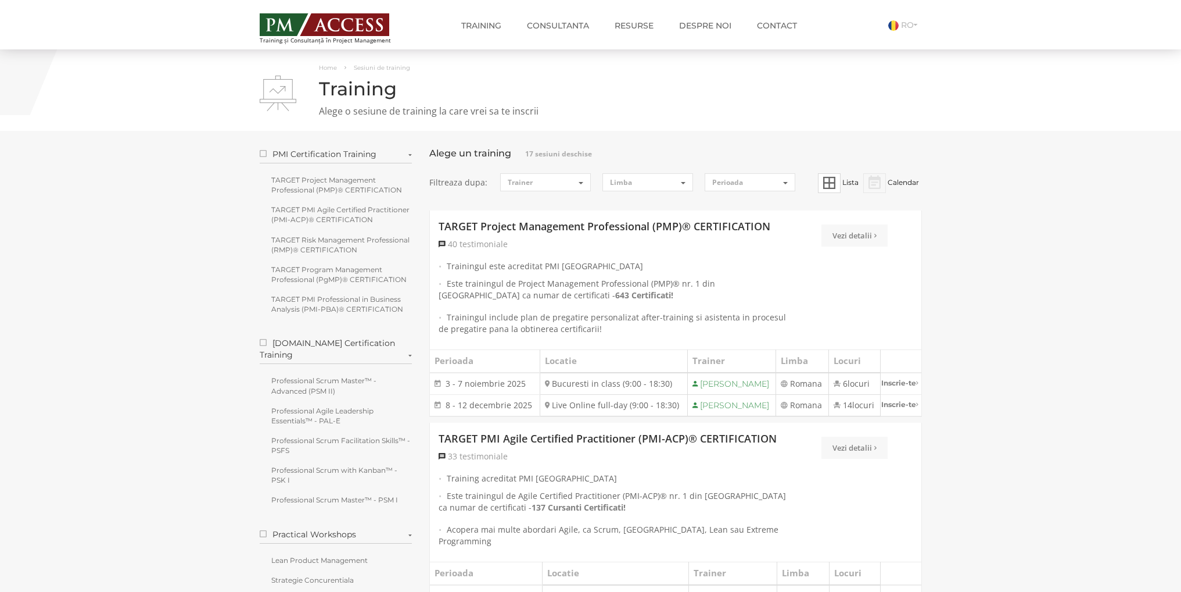  What do you see at coordinates (336, 560) in the screenshot?
I see `a: Lean Product Management` at bounding box center [336, 560].